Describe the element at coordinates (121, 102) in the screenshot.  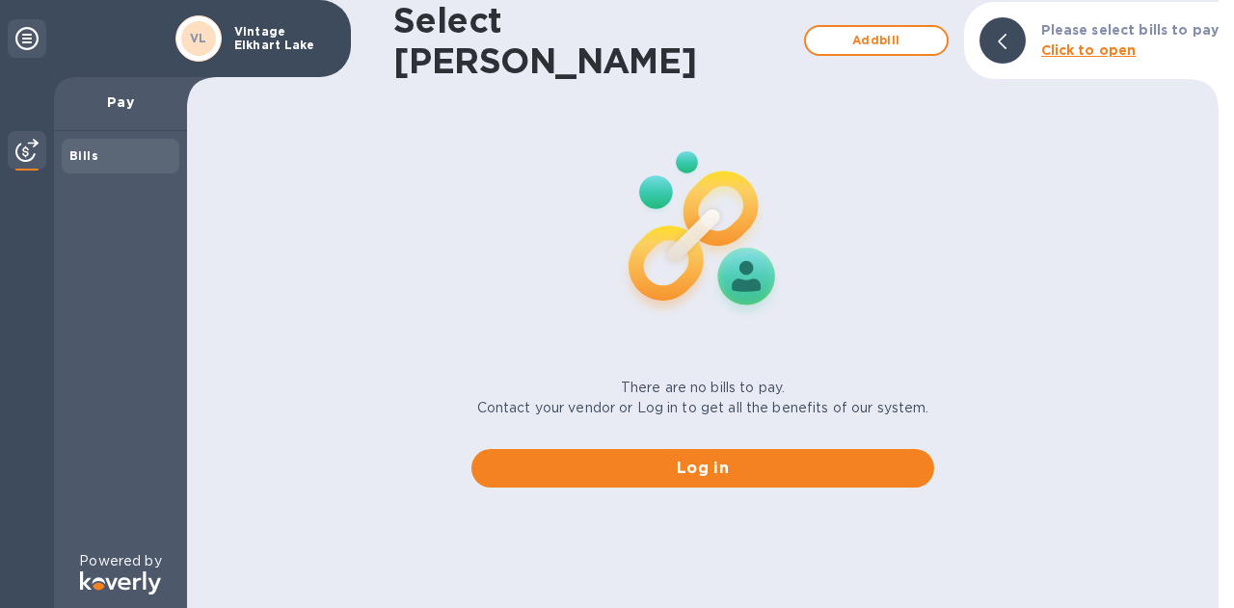
I see `p: Pay` at that location.